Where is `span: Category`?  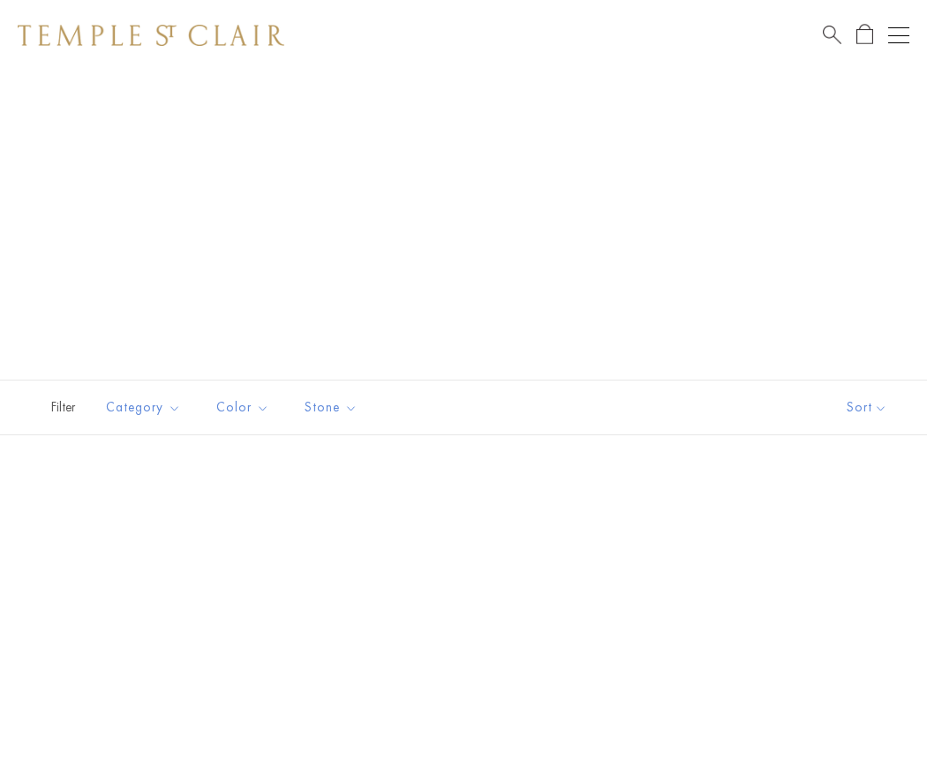
span: Category is located at coordinates (146, 407).